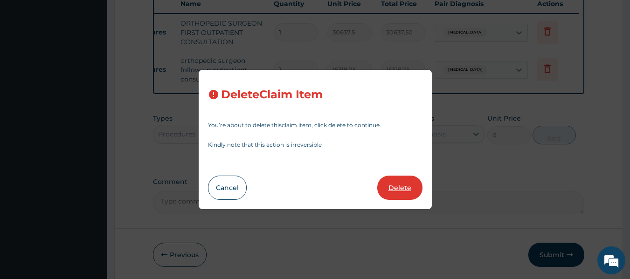  Describe the element at coordinates (27, 58) in the screenshot. I see `img: d_794563401_company_1708531726252_794563401` at that location.